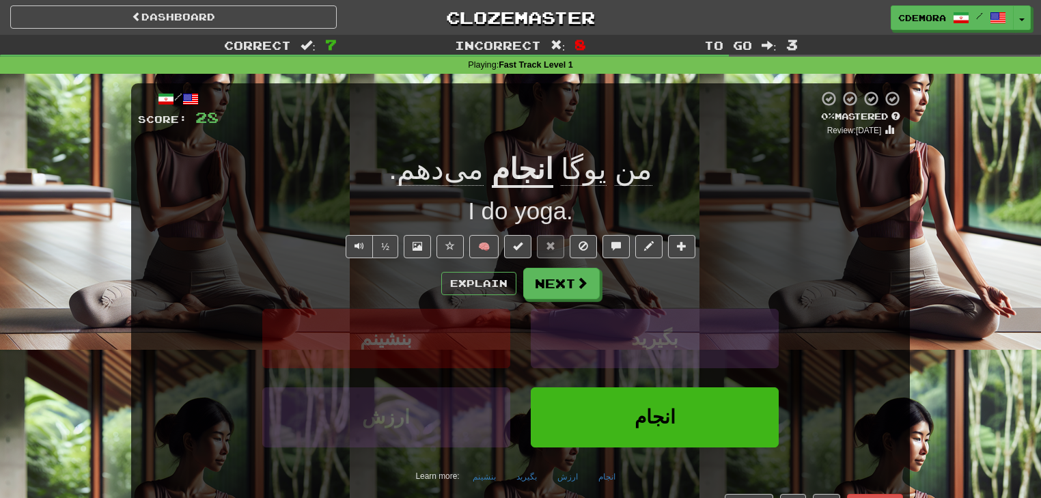 Image resolution: width=1041 pixels, height=498 pixels. I want to click on div: I do yoga., so click(520, 211).